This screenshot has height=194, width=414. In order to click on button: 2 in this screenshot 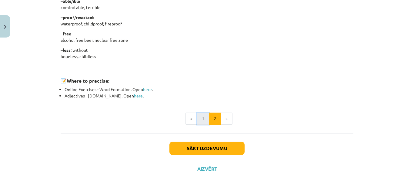, I will do `click(215, 119)`.